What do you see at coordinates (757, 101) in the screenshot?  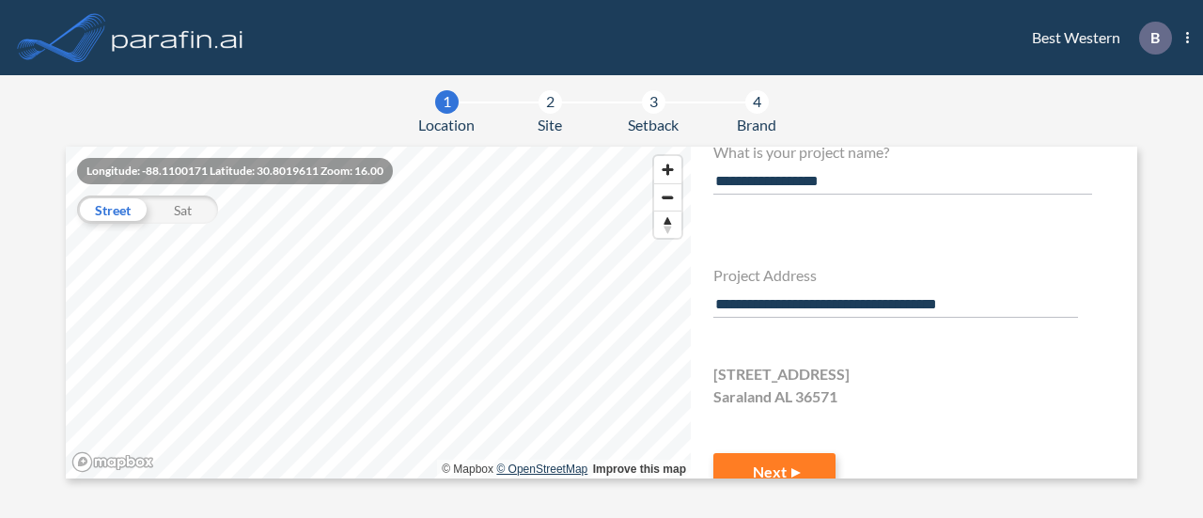 I see `div: 4` at bounding box center [757, 101].